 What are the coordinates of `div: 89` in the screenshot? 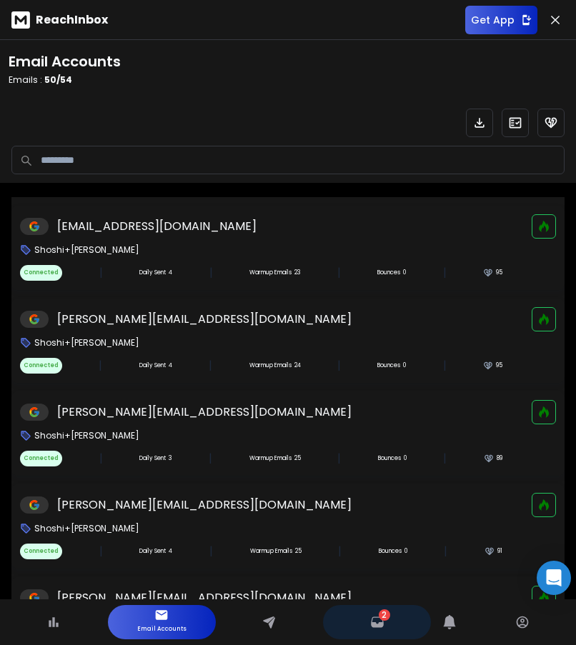 It's located at (493, 459).